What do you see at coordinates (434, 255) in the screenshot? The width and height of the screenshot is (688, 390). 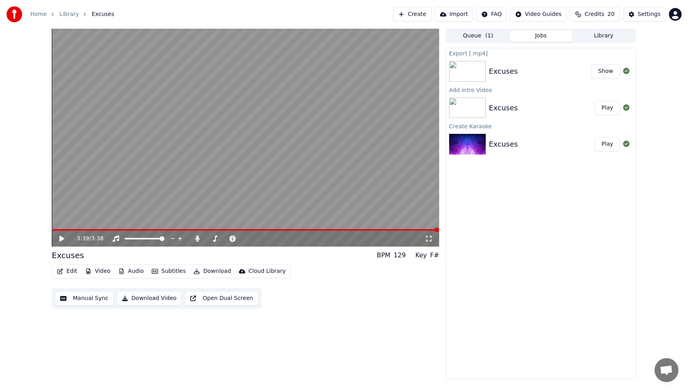 I see `div: F#` at bounding box center [434, 255].